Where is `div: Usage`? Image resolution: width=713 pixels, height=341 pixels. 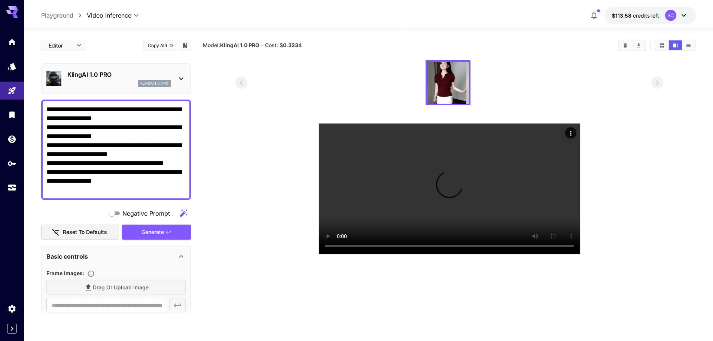 div: Usage is located at coordinates (12, 188).